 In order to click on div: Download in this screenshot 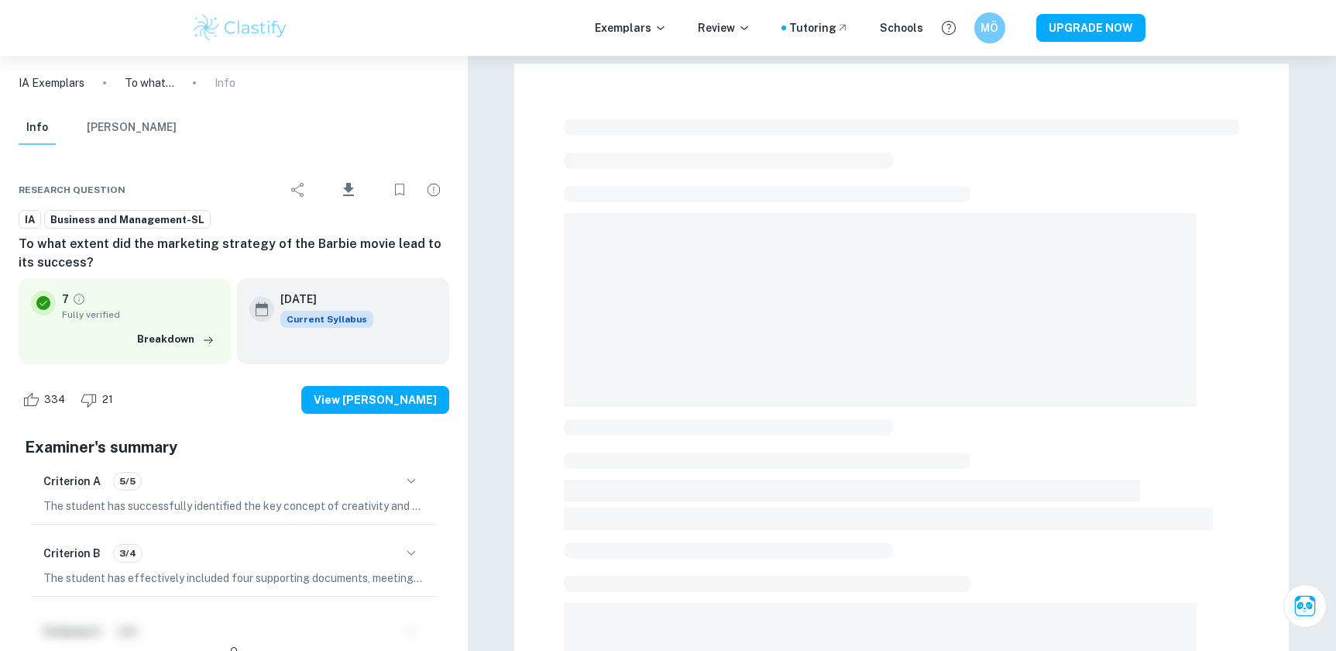, I will do `click(349, 190)`.